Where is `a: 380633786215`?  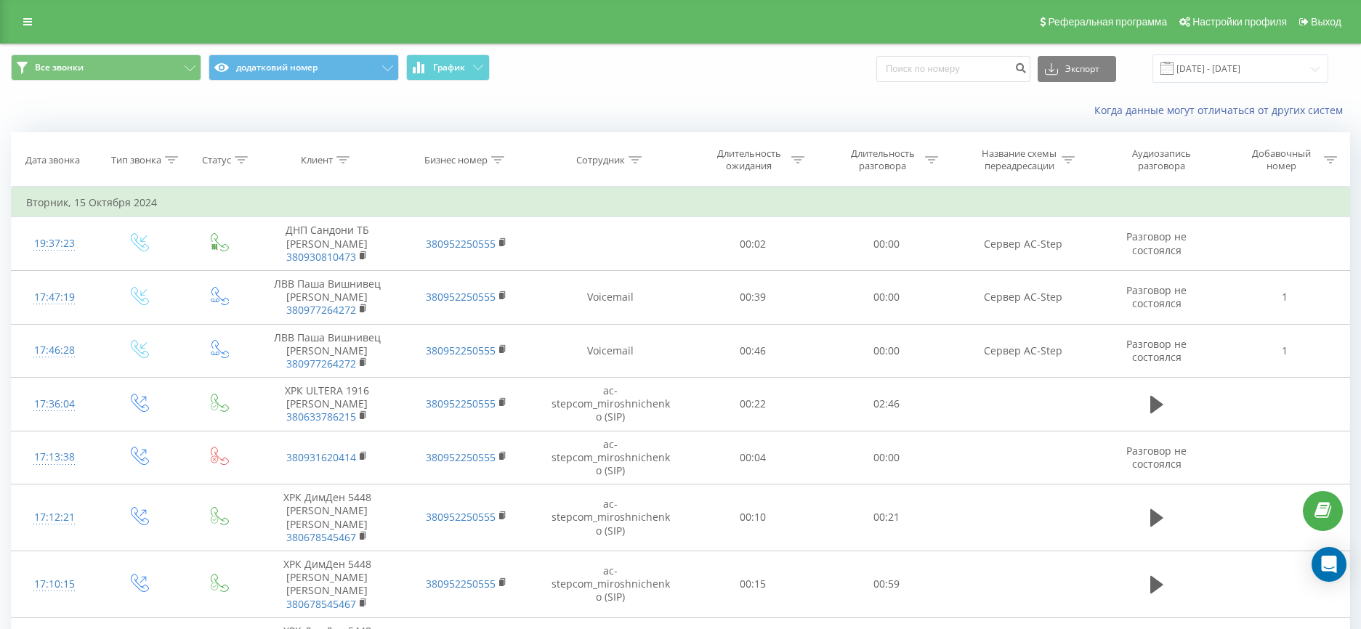
a: 380633786215 is located at coordinates (321, 416).